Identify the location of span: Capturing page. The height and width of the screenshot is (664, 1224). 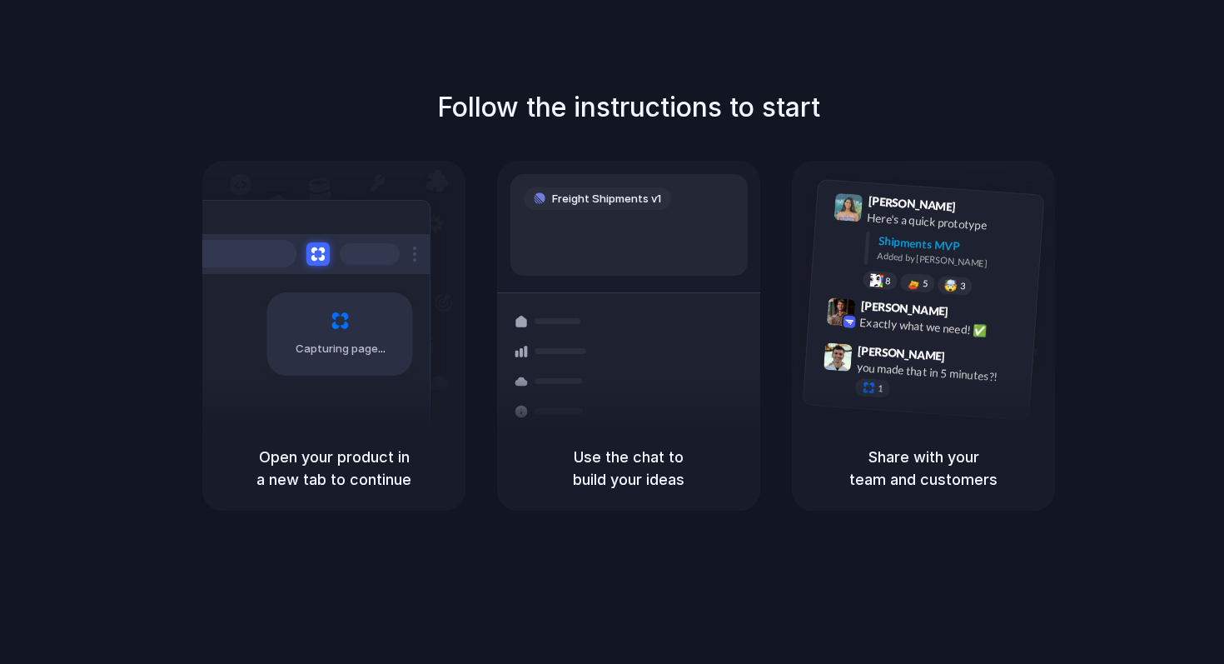
(341, 349).